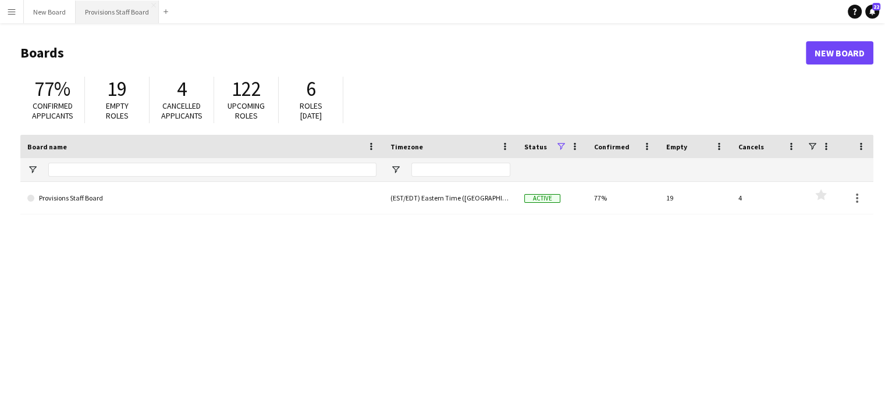 The image size is (885, 394). What do you see at coordinates (181, 89) in the screenshot?
I see `span: 4` at bounding box center [181, 89].